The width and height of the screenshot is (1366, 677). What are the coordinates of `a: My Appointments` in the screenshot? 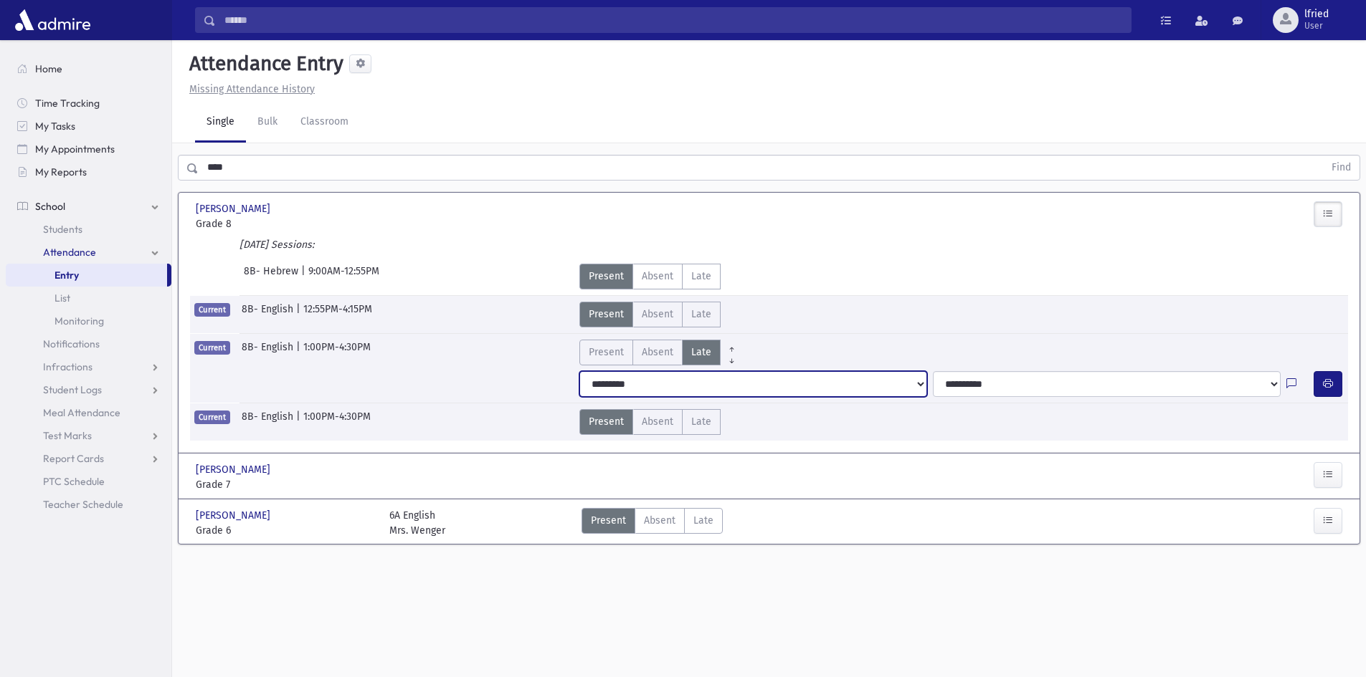 It's located at (88, 149).